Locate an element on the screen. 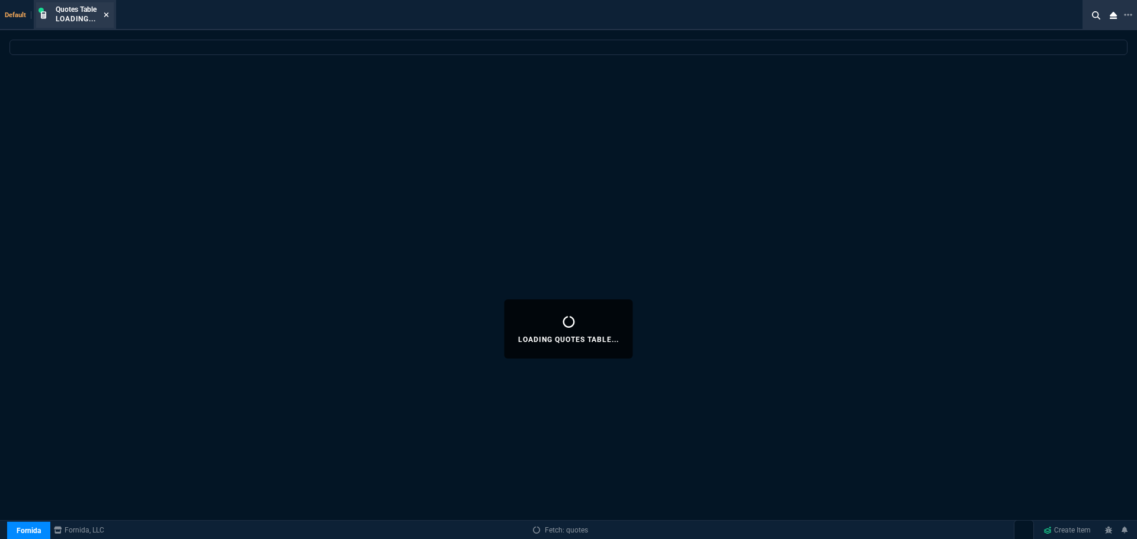 This screenshot has height=539, width=1137. p: Loading... is located at coordinates (76, 19).